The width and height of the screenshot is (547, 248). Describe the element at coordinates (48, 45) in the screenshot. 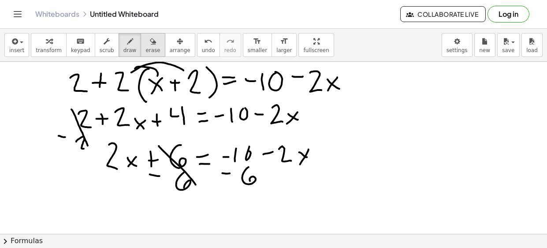

I see `button: transform` at that location.